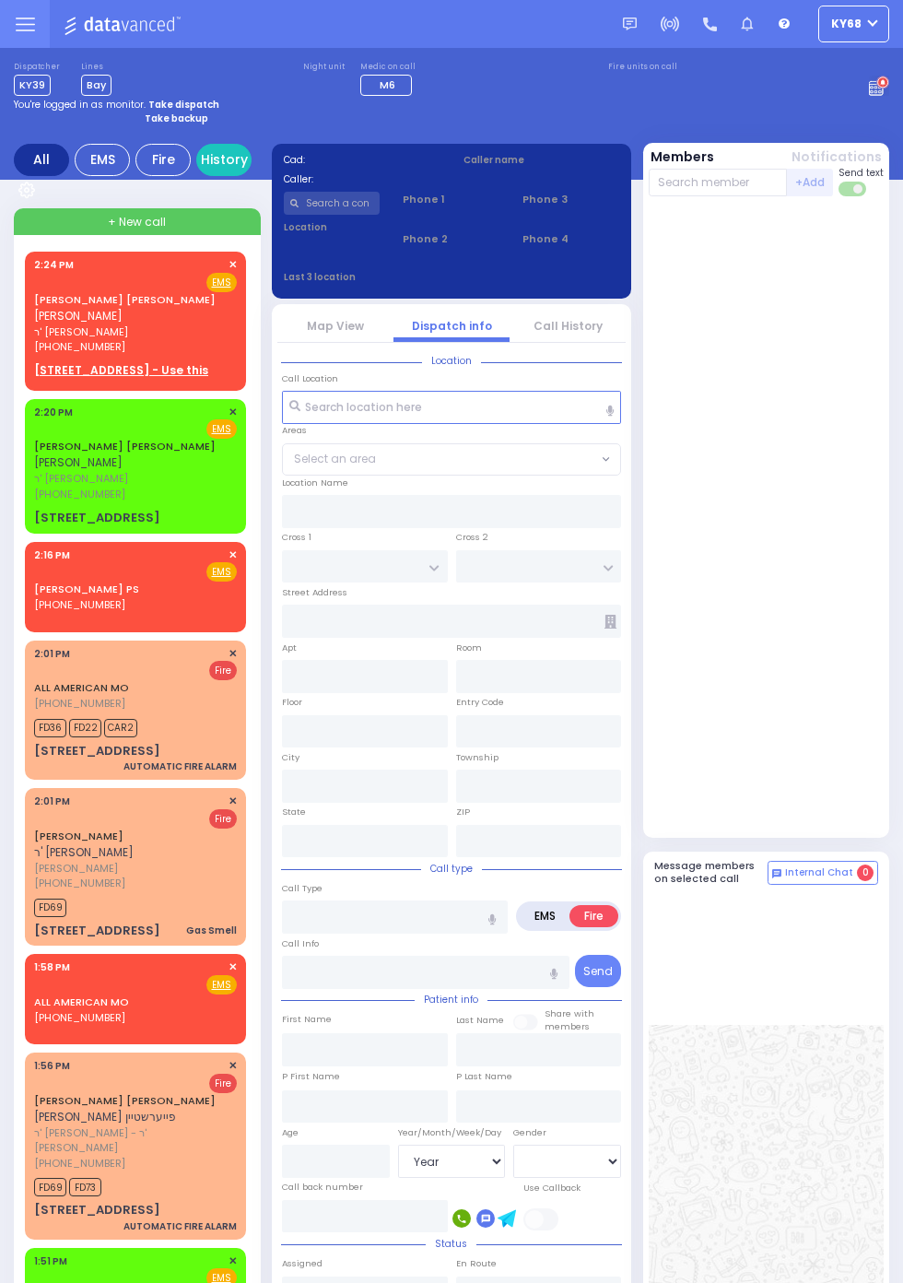 The width and height of the screenshot is (903, 1283). What do you see at coordinates (292, 702) in the screenshot?
I see `label: Floor` at bounding box center [292, 702].